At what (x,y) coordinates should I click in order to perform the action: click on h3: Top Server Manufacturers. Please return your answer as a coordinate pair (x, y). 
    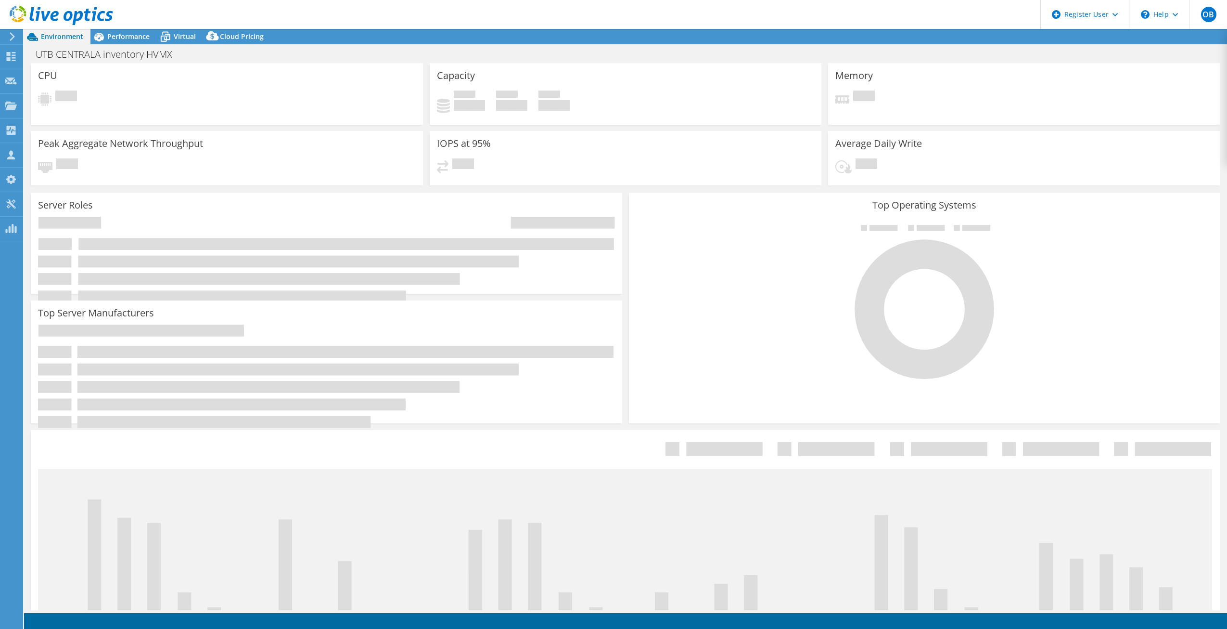
    Looking at the image, I should click on (96, 313).